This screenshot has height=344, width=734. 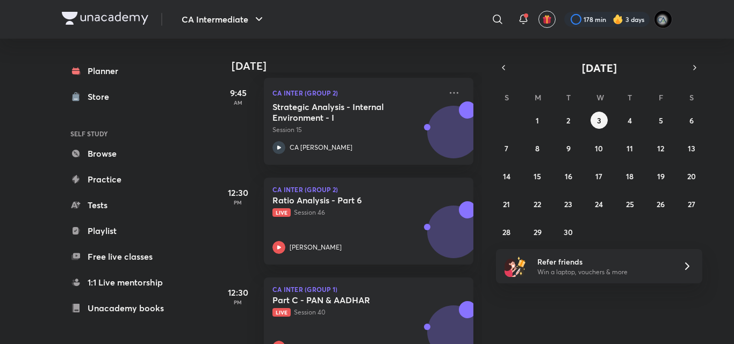 What do you see at coordinates (339, 300) in the screenshot?
I see `h5: Part C - PAN & AADHAR` at bounding box center [339, 300].